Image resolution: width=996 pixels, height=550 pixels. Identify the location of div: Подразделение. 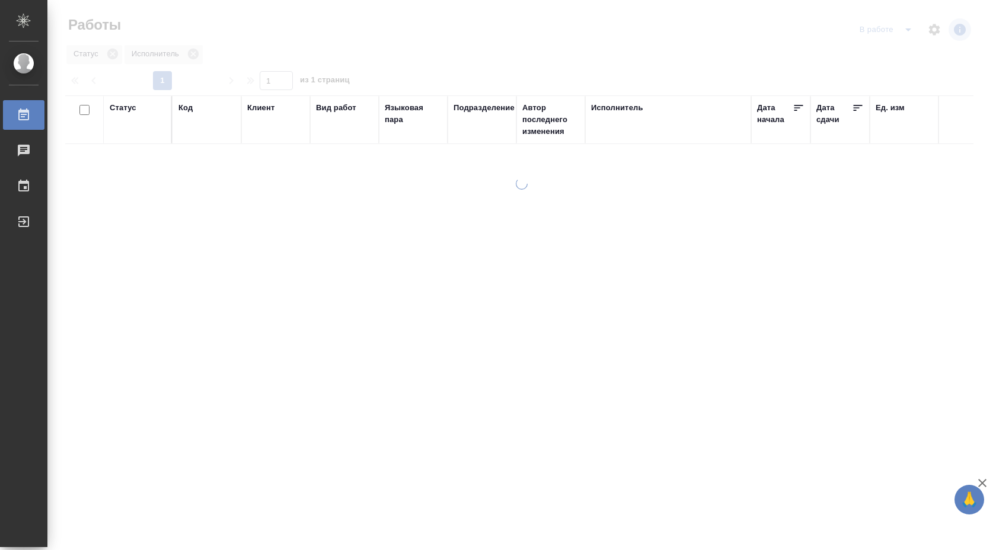
(484, 108).